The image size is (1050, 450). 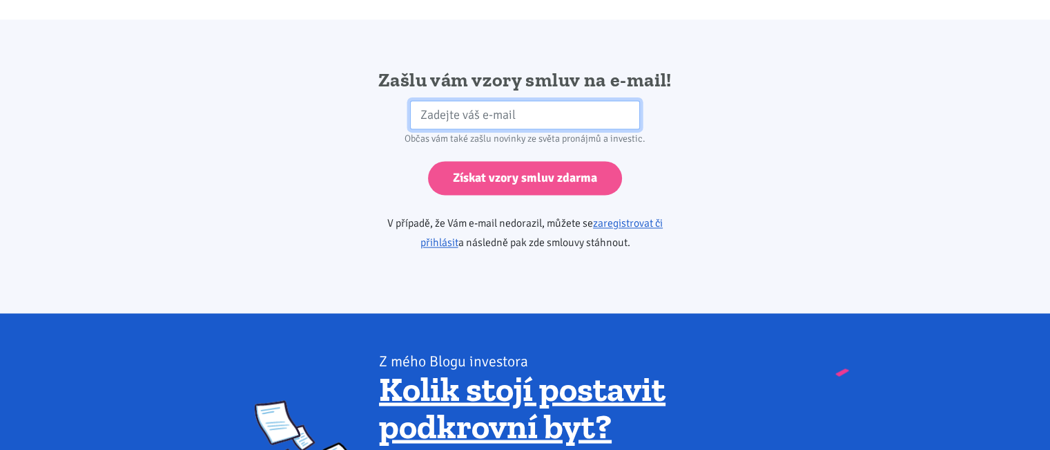 What do you see at coordinates (525, 139) in the screenshot?
I see `div: Občas vám také zašlu novinky ze světa pronájmů a investic.` at bounding box center [525, 139].